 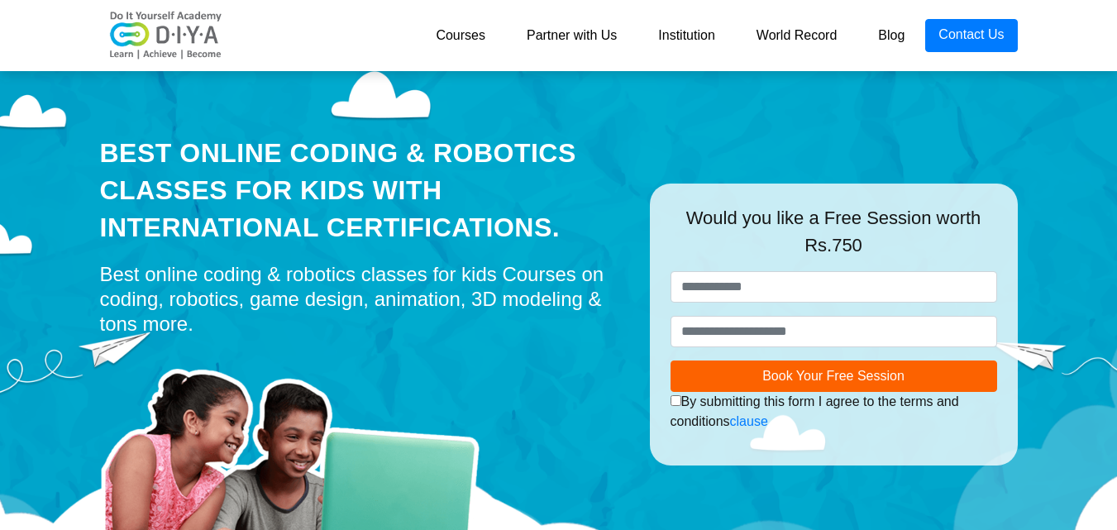 What do you see at coordinates (749, 421) in the screenshot?
I see `a: clause` at bounding box center [749, 421].